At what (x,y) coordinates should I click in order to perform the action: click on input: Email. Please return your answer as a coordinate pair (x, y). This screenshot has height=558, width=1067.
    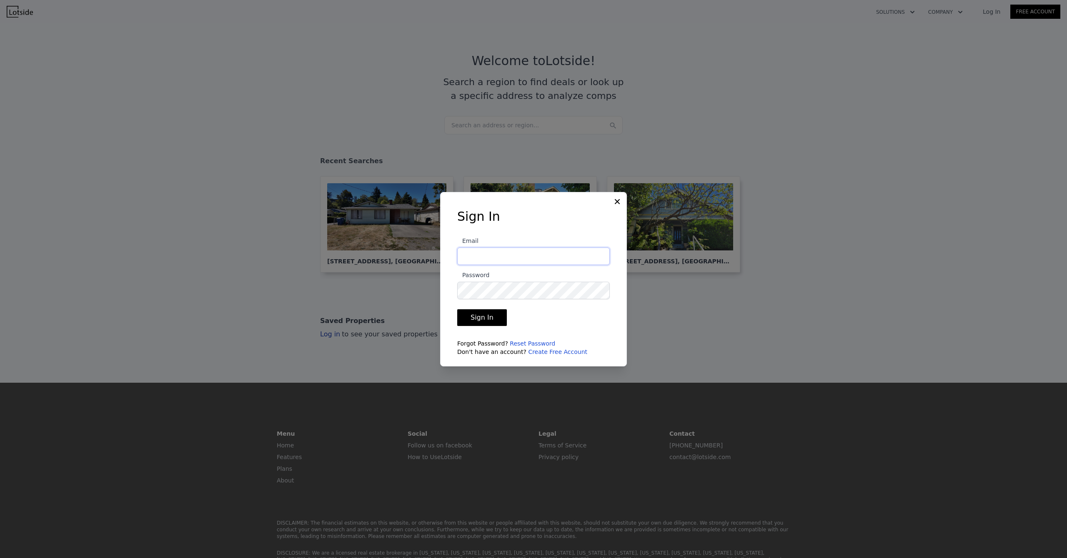
    Looking at the image, I should click on (534, 256).